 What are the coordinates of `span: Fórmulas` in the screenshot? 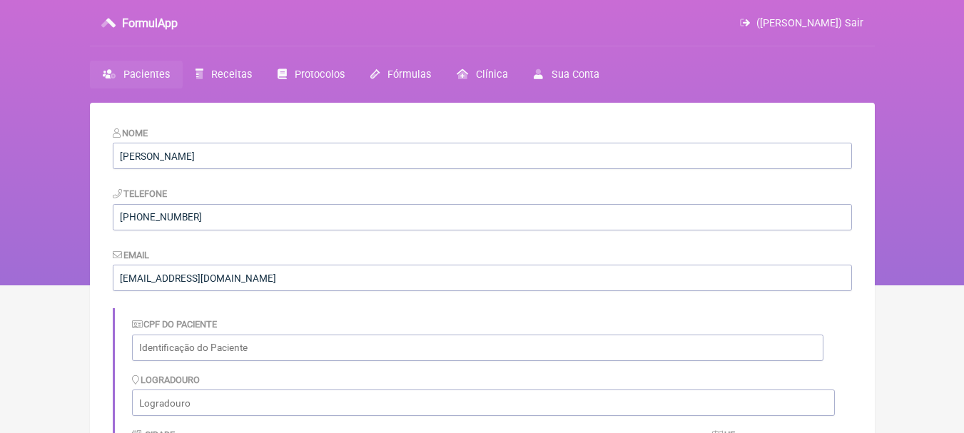 It's located at (409, 74).